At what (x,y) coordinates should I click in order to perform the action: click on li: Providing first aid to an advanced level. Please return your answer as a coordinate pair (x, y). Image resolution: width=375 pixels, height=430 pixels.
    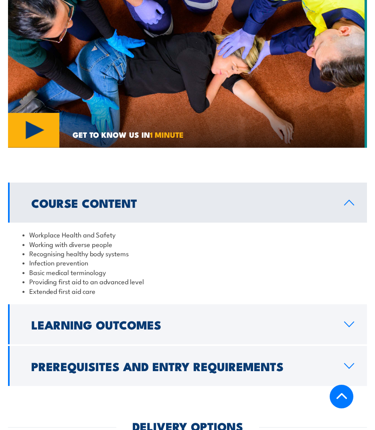
    Looking at the image, I should click on (187, 281).